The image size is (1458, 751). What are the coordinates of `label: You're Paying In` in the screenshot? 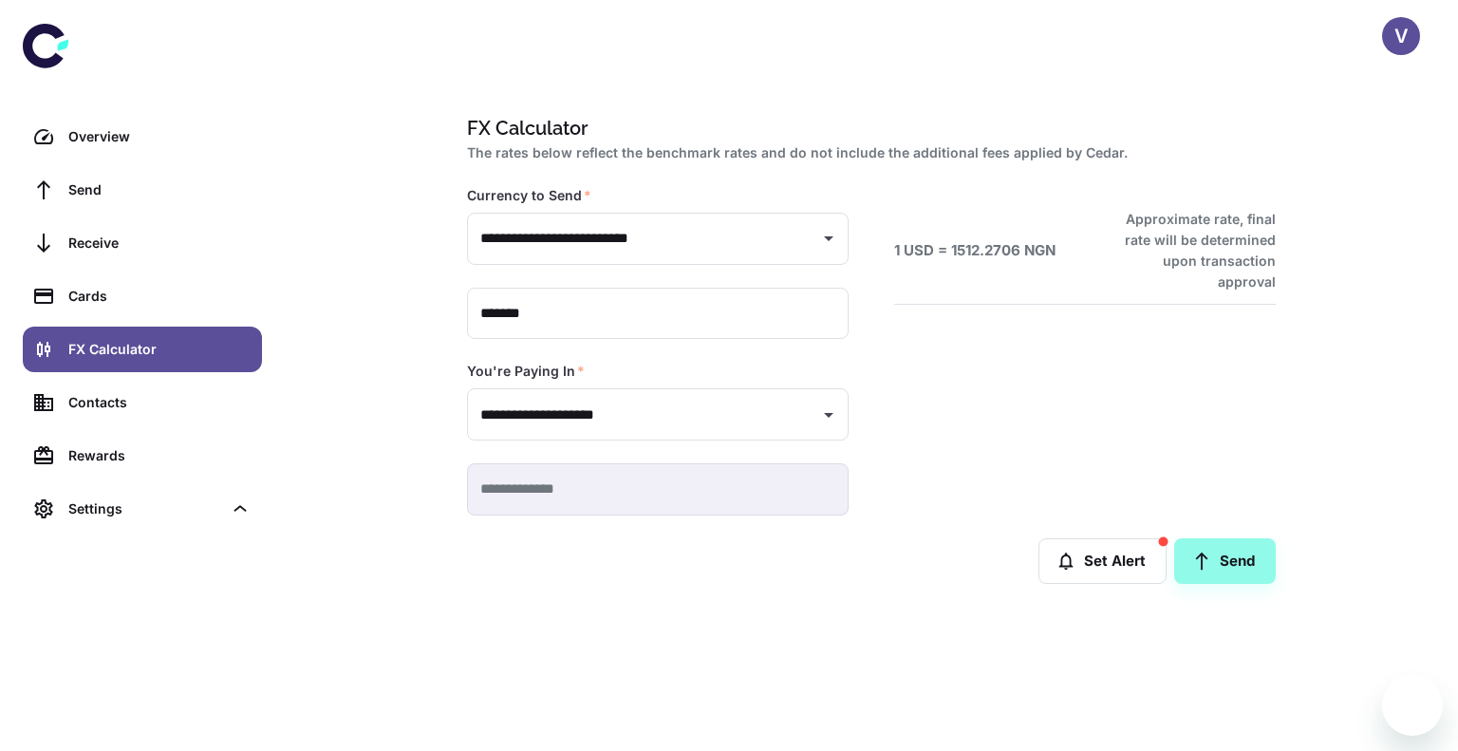 It's located at (526, 371).